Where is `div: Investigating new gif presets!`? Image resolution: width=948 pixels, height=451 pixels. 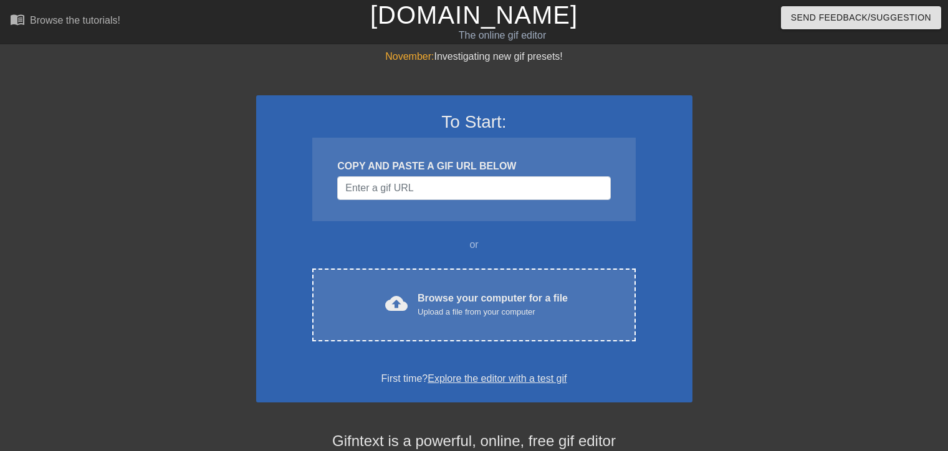
div: Investigating new gif presets! is located at coordinates (474, 57).